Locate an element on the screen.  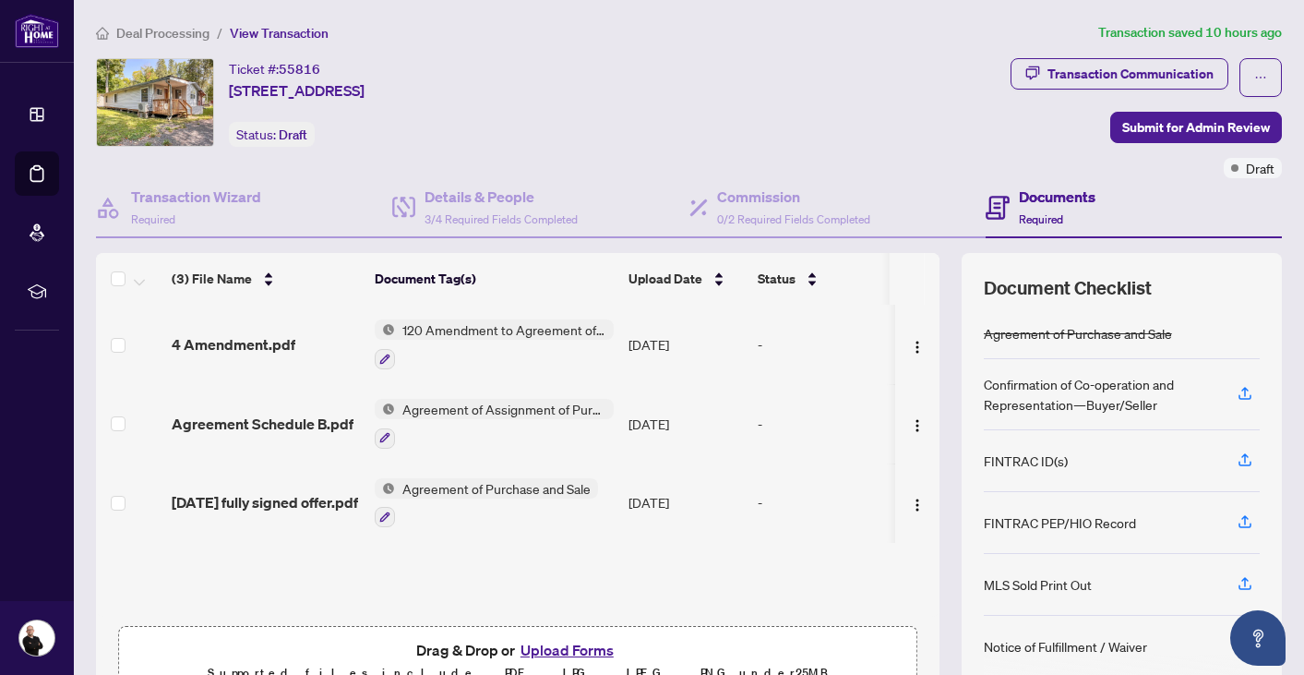
div: Agreement of Purchase and Sale is located at coordinates (1078, 333).